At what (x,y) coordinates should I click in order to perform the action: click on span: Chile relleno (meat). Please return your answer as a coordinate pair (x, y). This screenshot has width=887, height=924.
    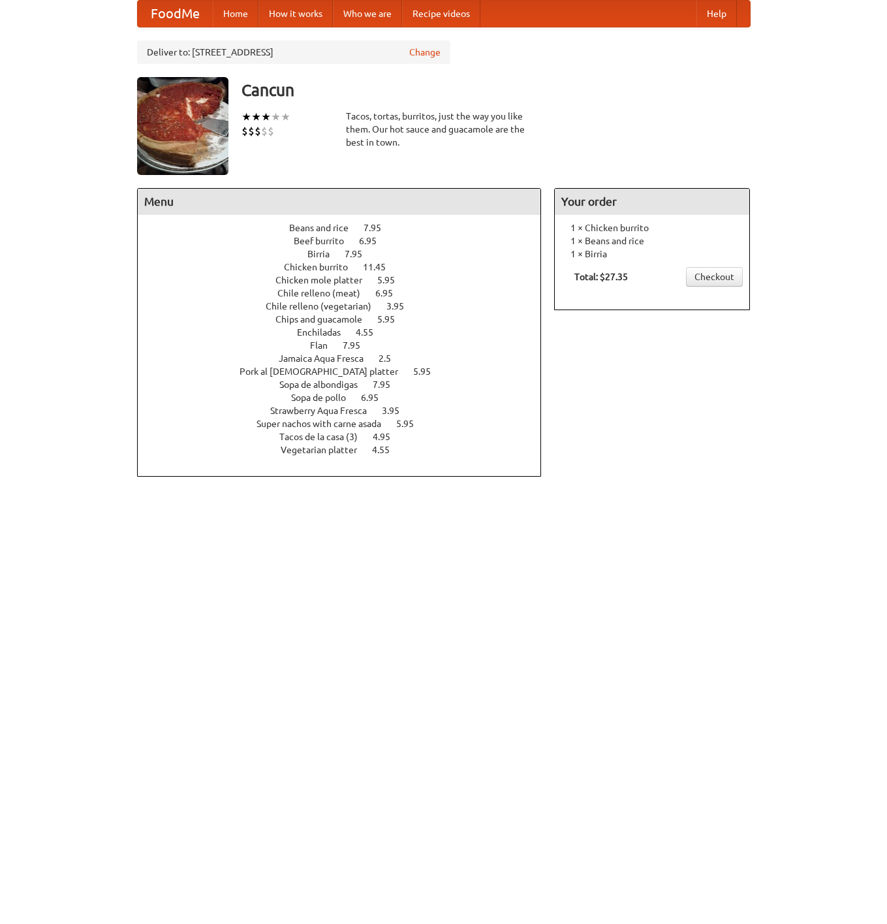
    Looking at the image, I should click on (325, 293).